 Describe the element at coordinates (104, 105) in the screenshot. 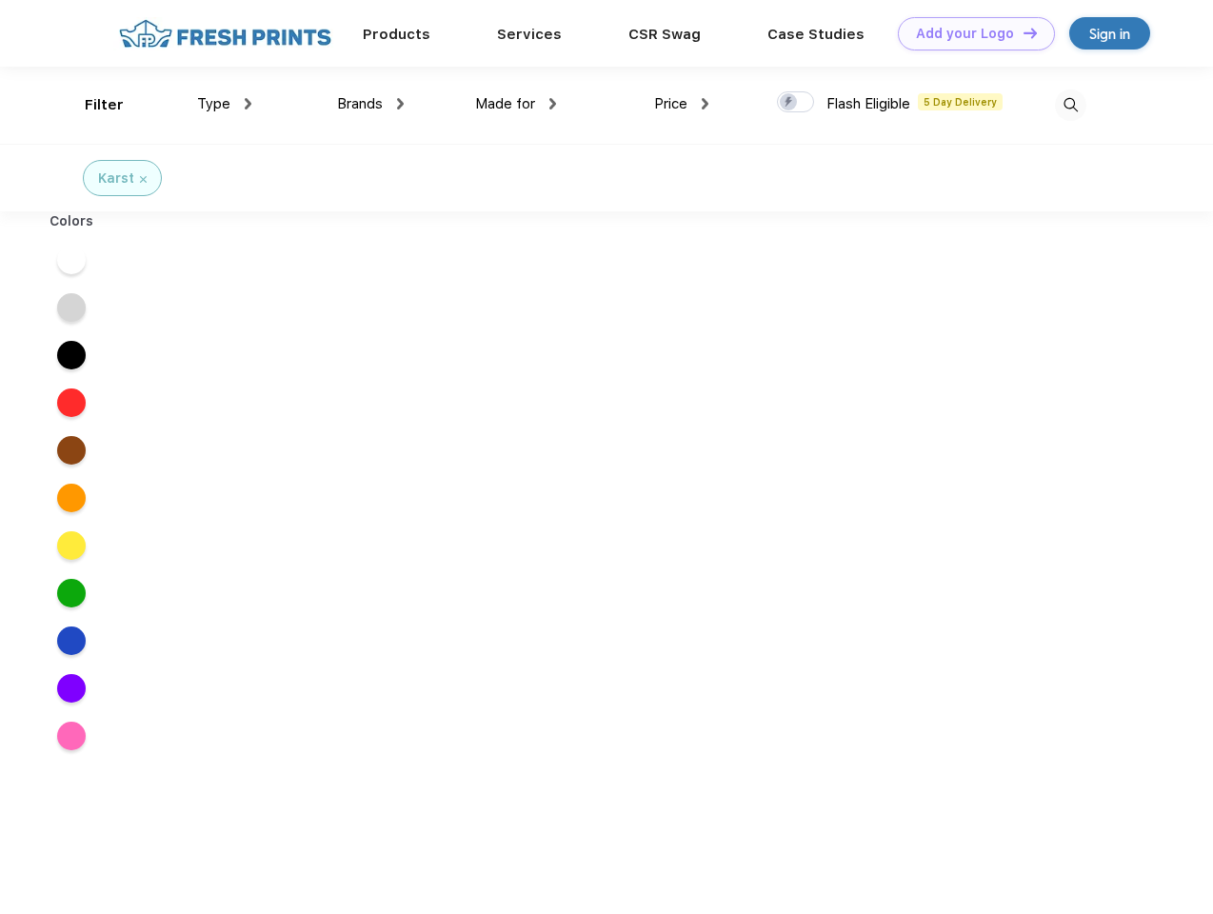

I see `div: Filter` at that location.